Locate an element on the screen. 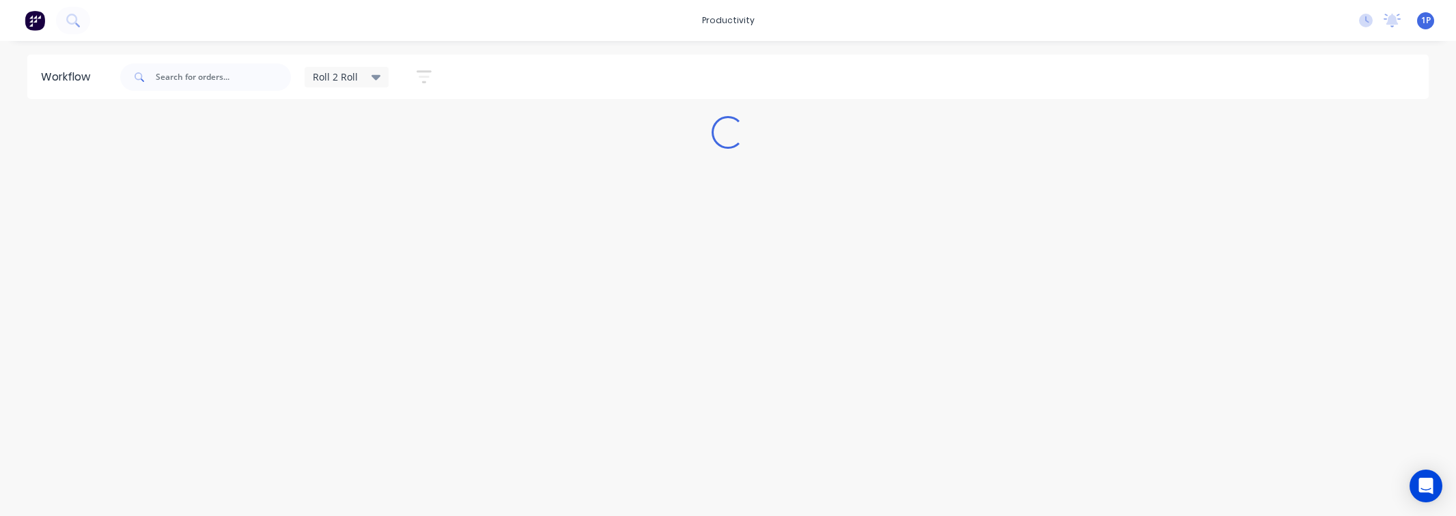 The image size is (1456, 516). div: productivity is located at coordinates (728, 20).